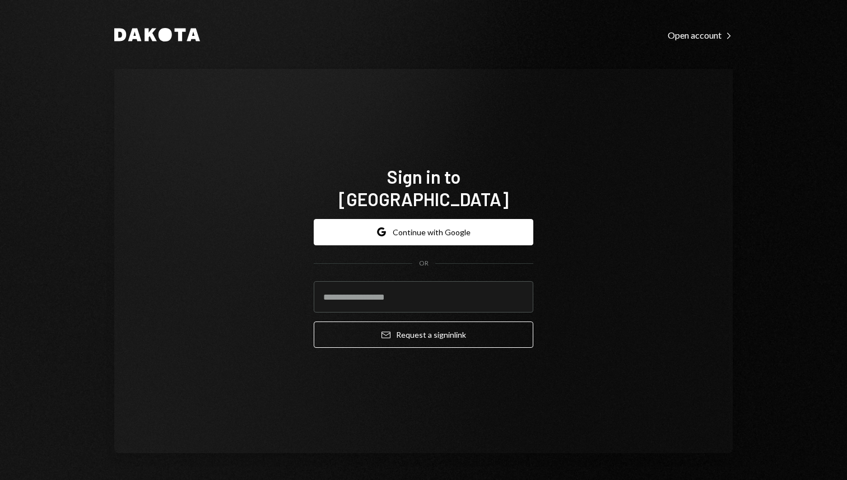 Image resolution: width=847 pixels, height=480 pixels. What do you see at coordinates (424, 263) in the screenshot?
I see `div: OR` at bounding box center [424, 263].